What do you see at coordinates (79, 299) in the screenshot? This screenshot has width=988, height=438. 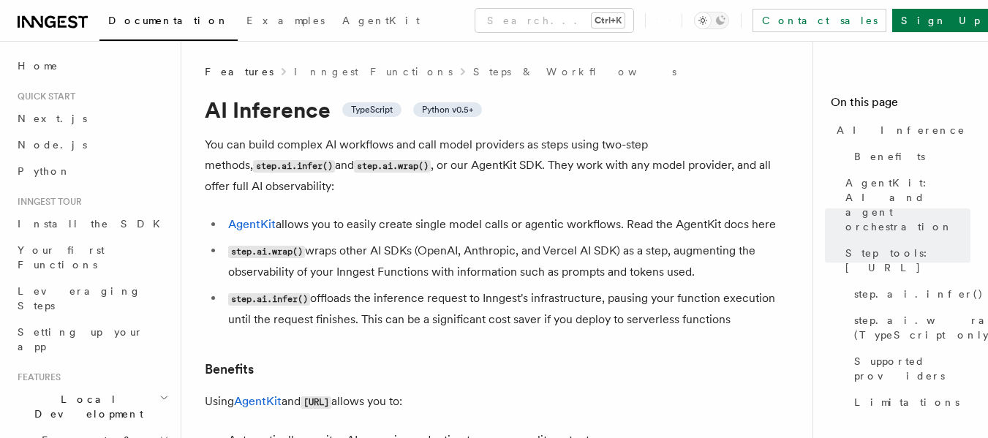 I see `span: Leveraging Steps` at bounding box center [79, 299].